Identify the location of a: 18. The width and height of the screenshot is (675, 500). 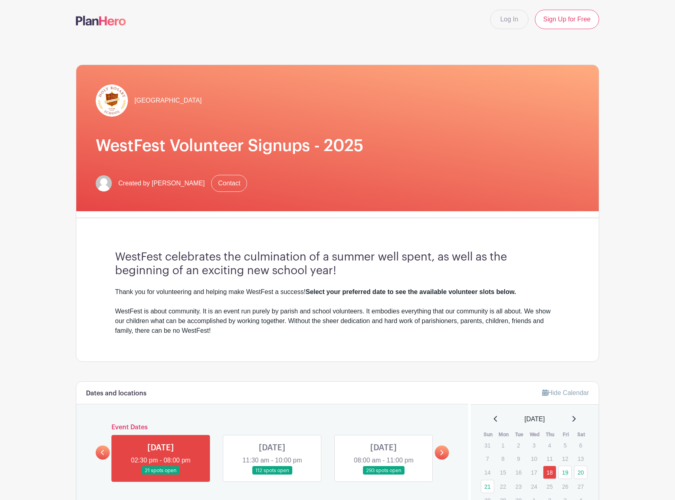
(550, 472).